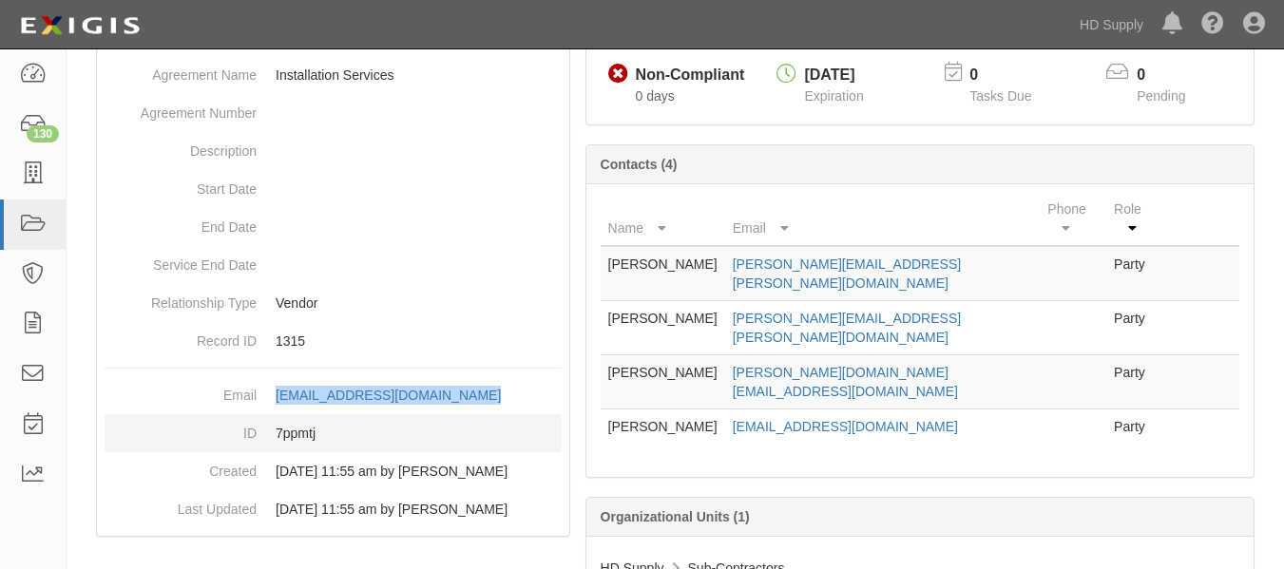  What do you see at coordinates (418, 341) in the screenshot?
I see `p: 1315` at bounding box center [418, 341].